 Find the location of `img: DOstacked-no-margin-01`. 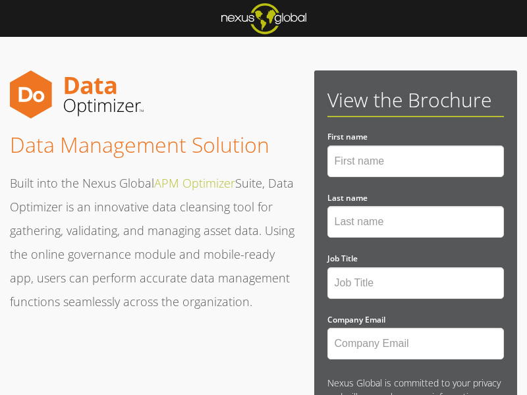

img: DOstacked-no-margin-01 is located at coordinates (76, 94).